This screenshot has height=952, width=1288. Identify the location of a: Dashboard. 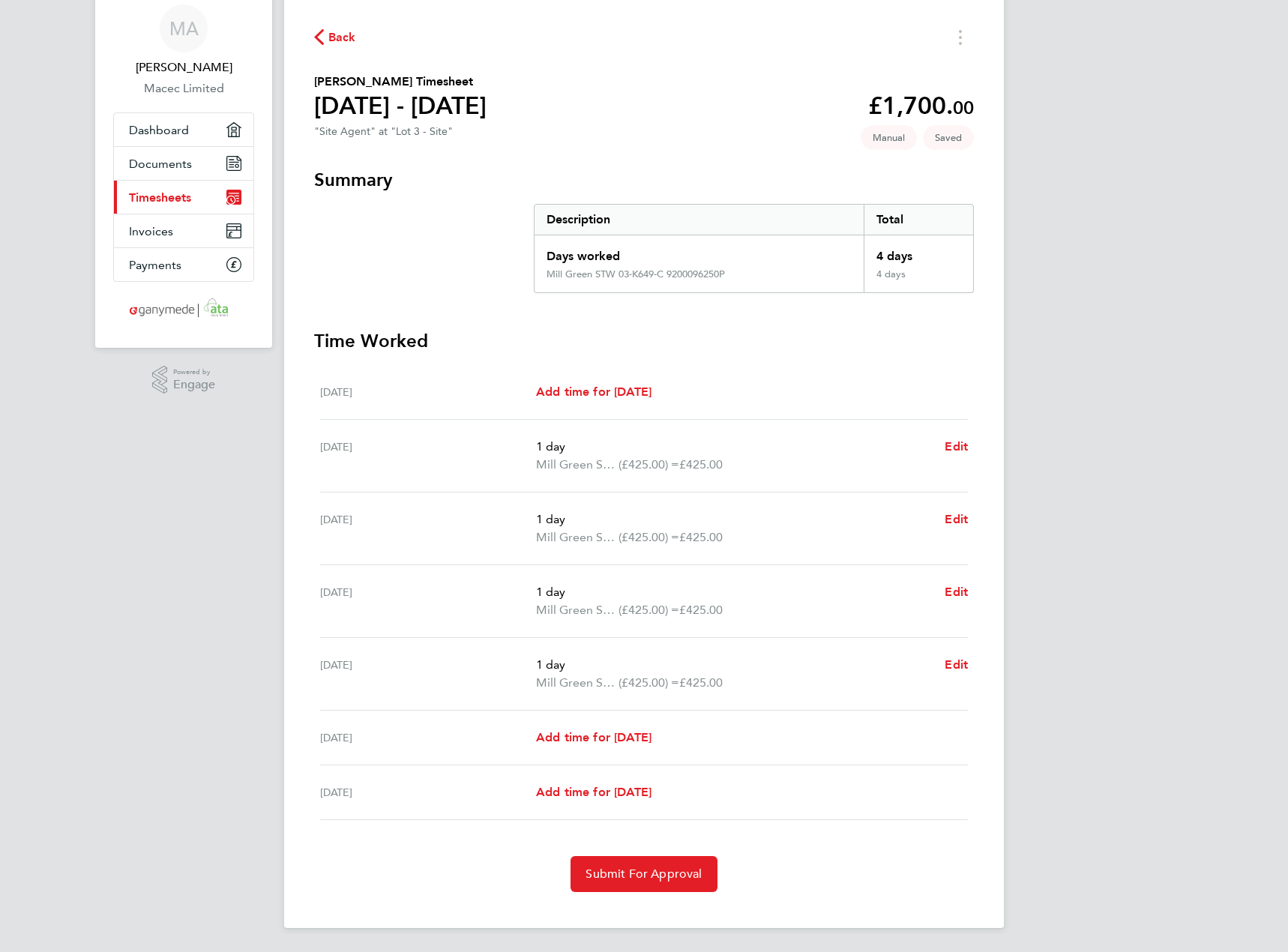
(184, 130).